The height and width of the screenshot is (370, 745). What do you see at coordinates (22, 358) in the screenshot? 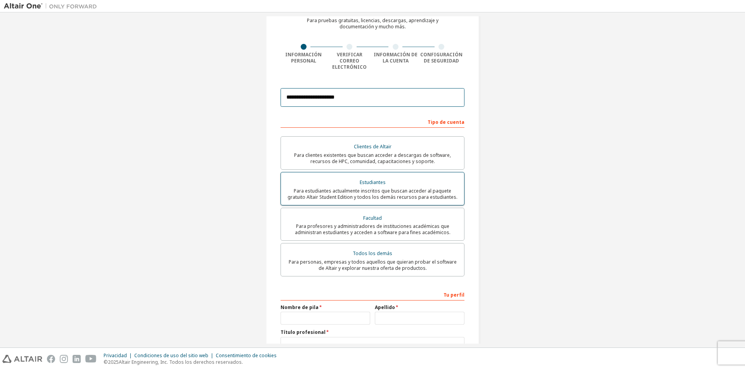
I see `img: altair_logo.svg` at bounding box center [22, 358].